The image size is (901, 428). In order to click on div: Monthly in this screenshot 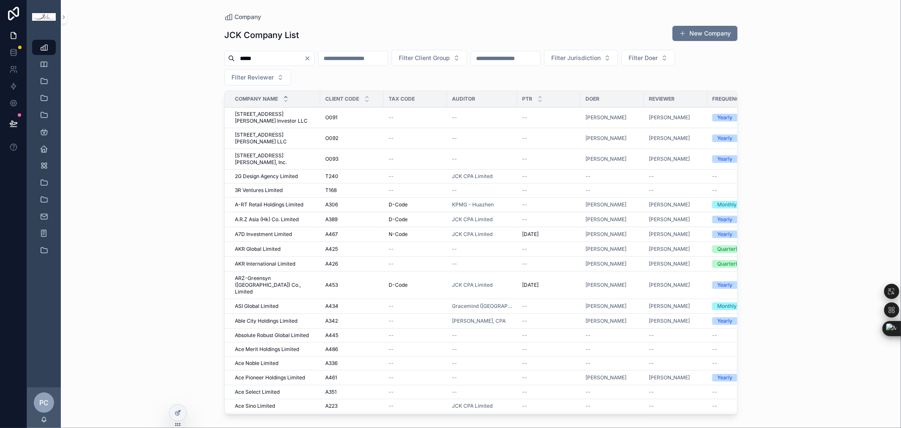, I will do `click(727, 205)`.